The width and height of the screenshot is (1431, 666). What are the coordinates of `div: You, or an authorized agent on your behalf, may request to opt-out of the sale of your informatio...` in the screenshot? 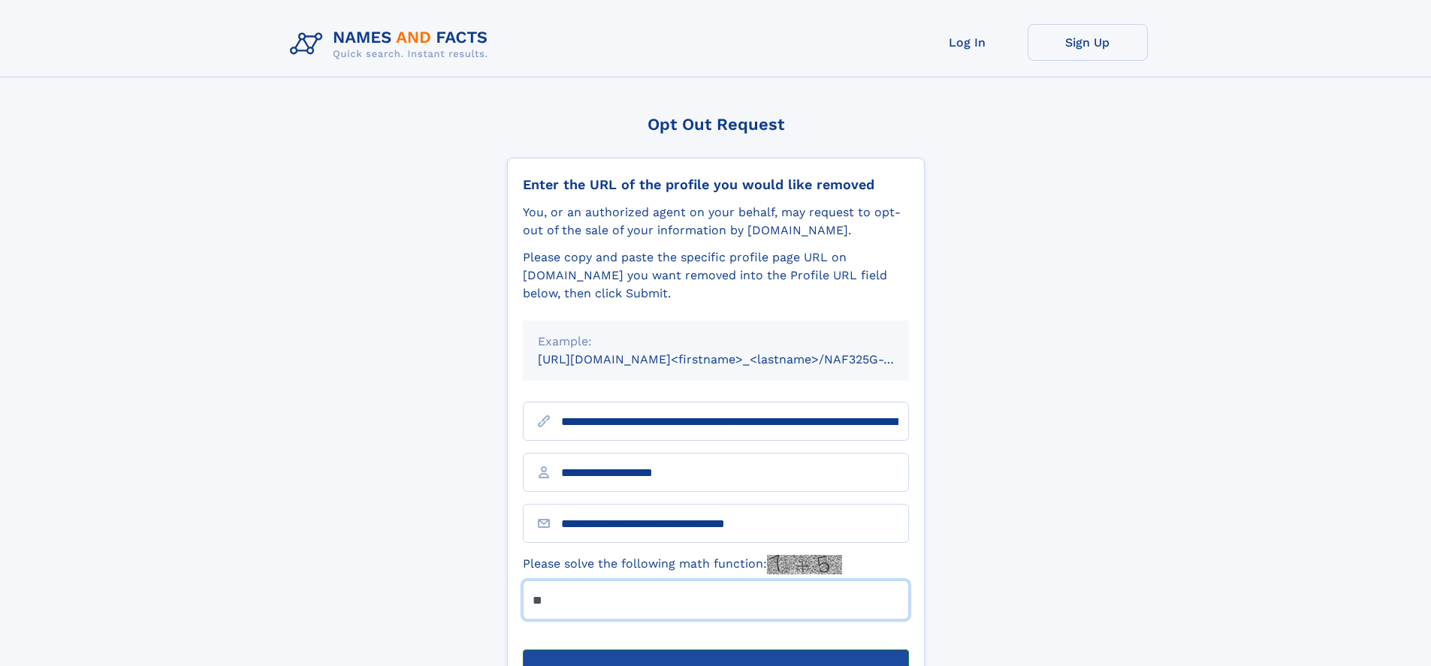 It's located at (716, 222).